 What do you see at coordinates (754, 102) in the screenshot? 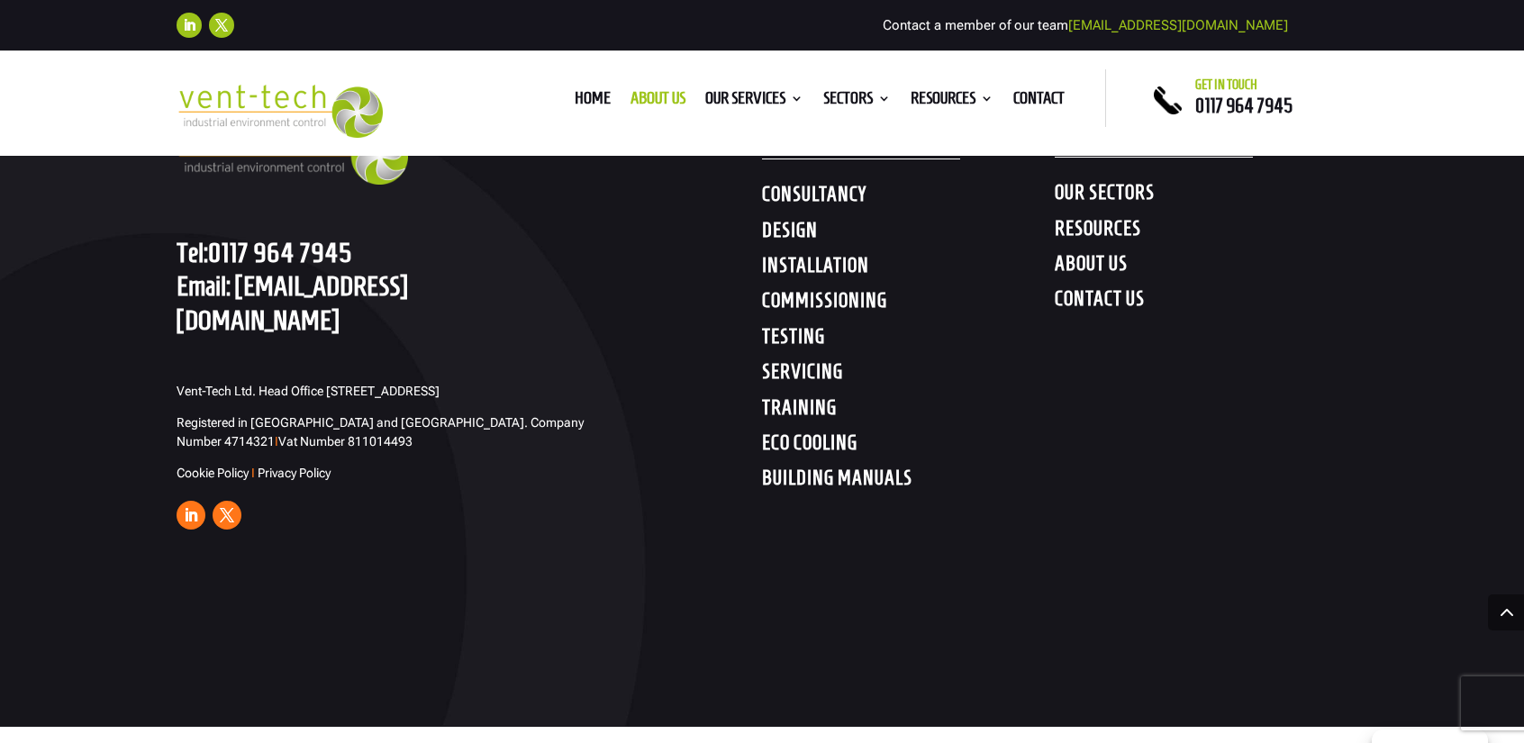
I see `a: Our Services` at bounding box center [754, 102].